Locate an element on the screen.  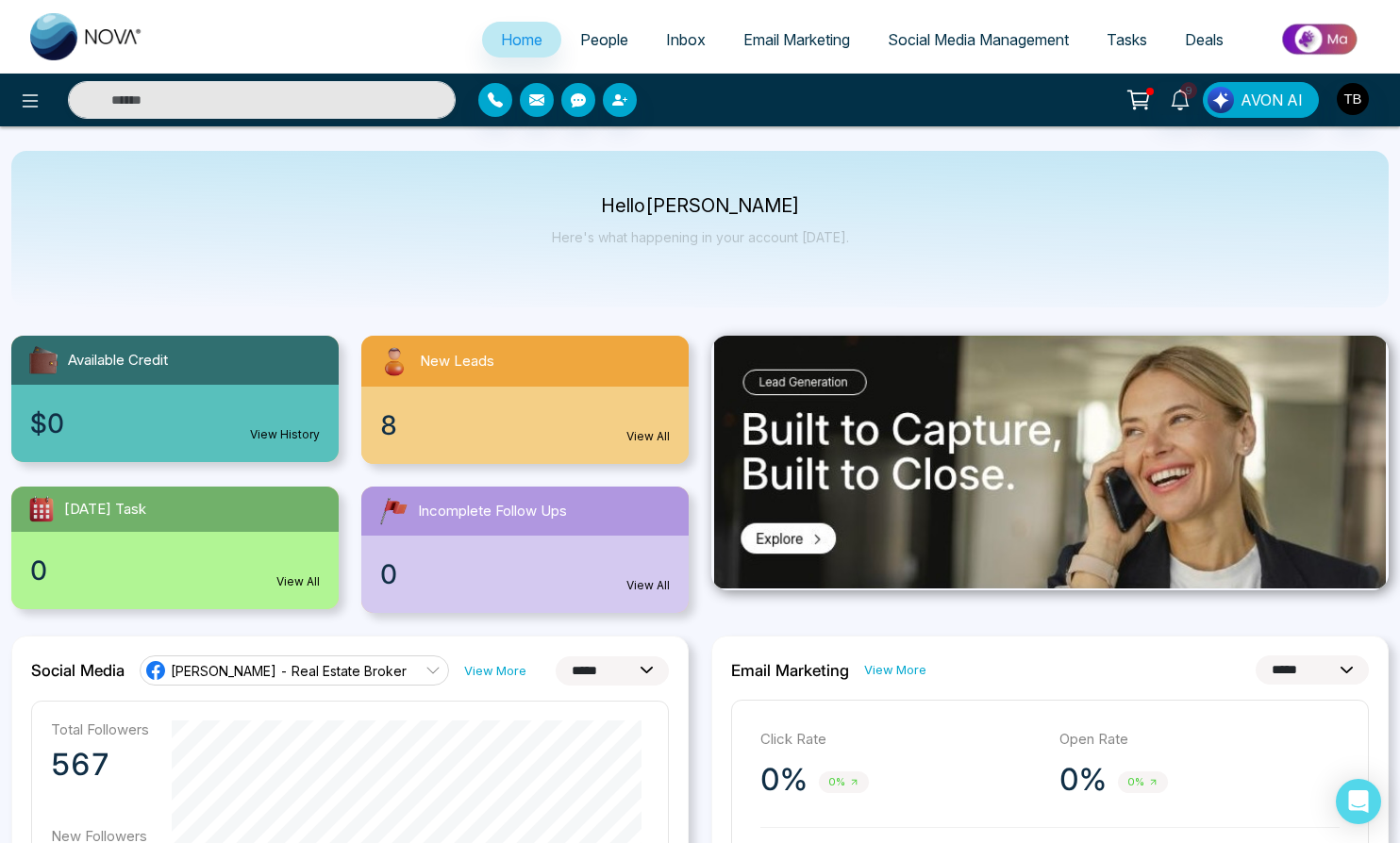
a: View History is located at coordinates (285, 435).